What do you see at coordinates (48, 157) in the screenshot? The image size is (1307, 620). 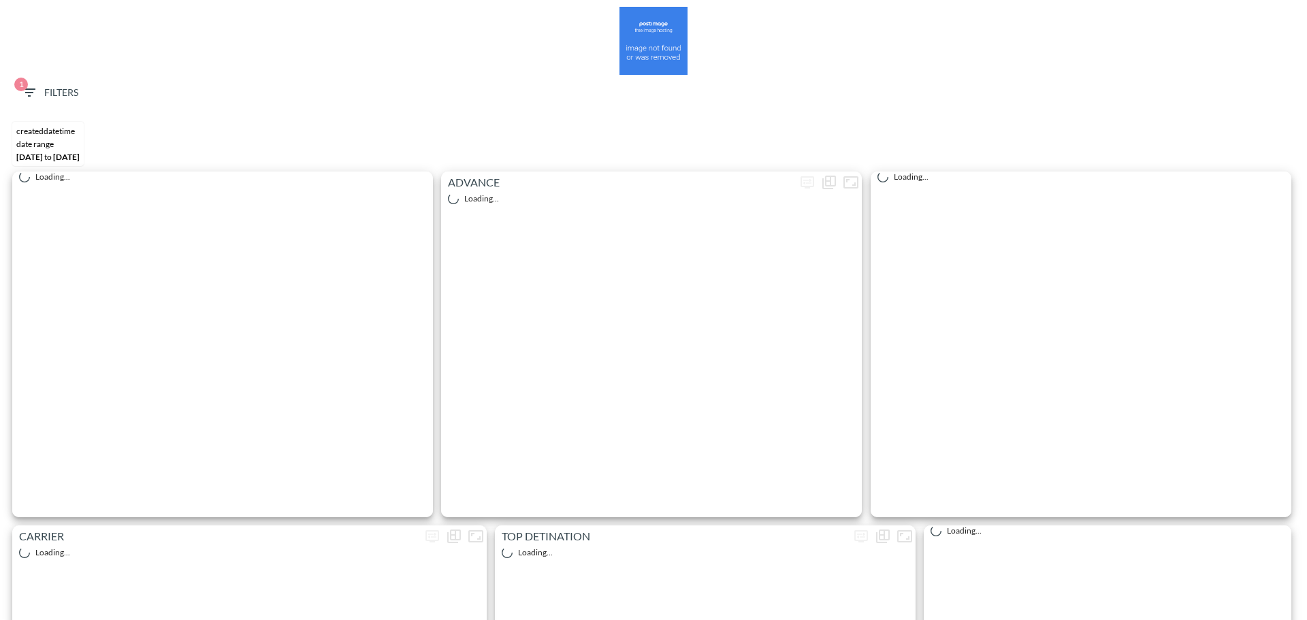 I see `span: to` at bounding box center [48, 157].